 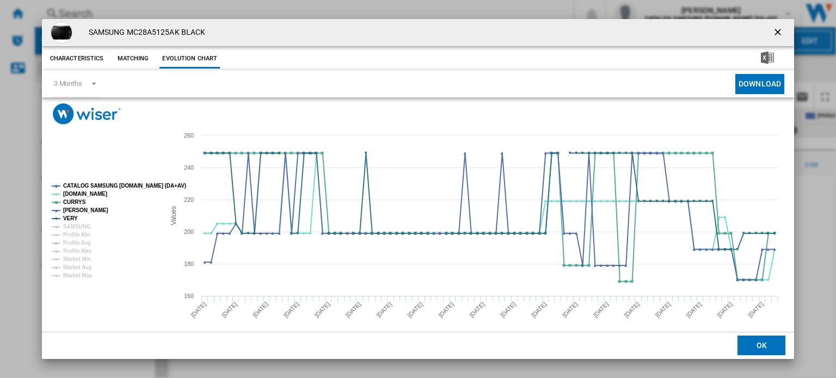 What do you see at coordinates (77, 226) in the screenshot?
I see `tspan: SAMSUNG` at bounding box center [77, 226].